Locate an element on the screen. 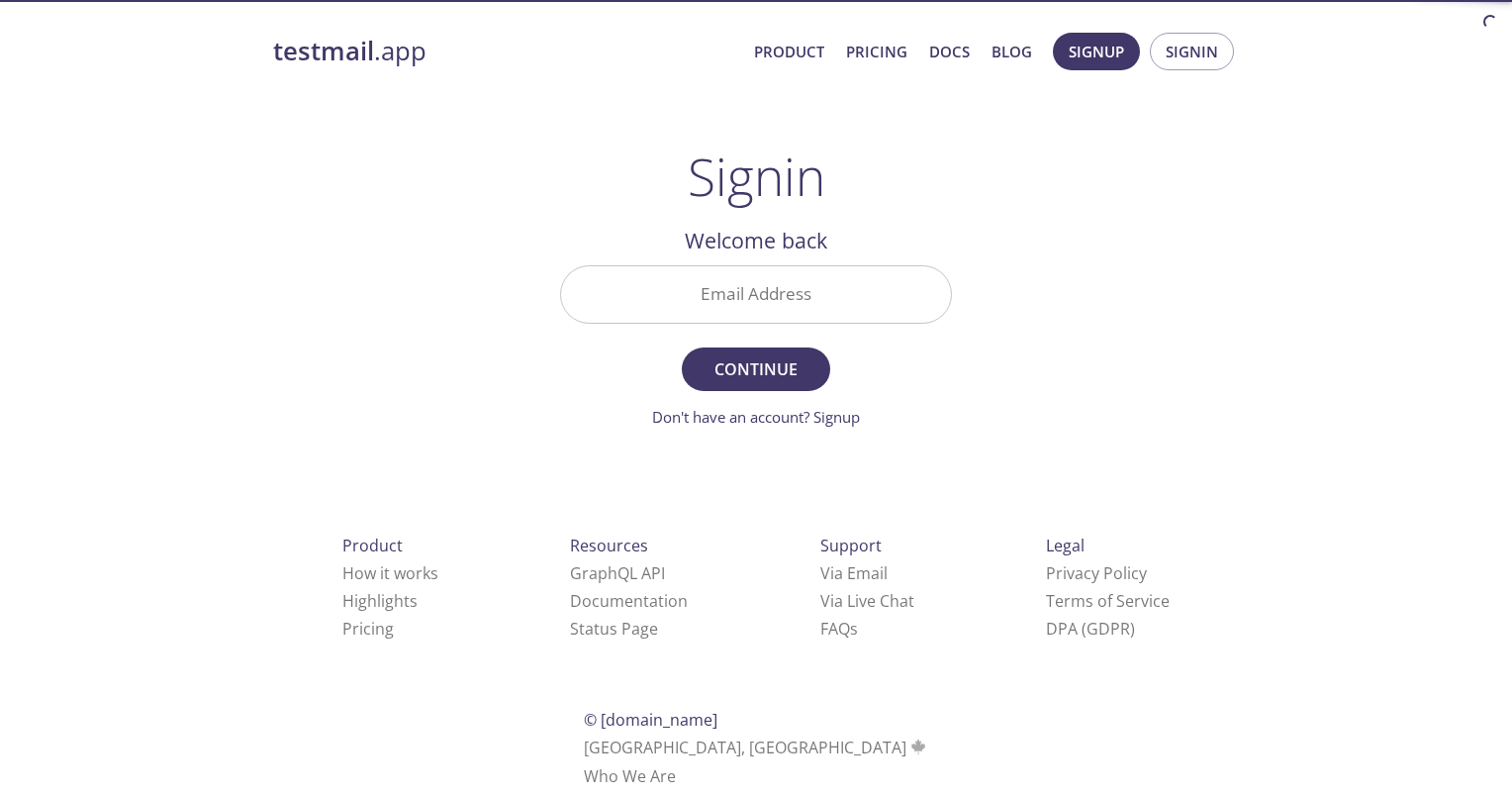  a: Via Email is located at coordinates (854, 573).